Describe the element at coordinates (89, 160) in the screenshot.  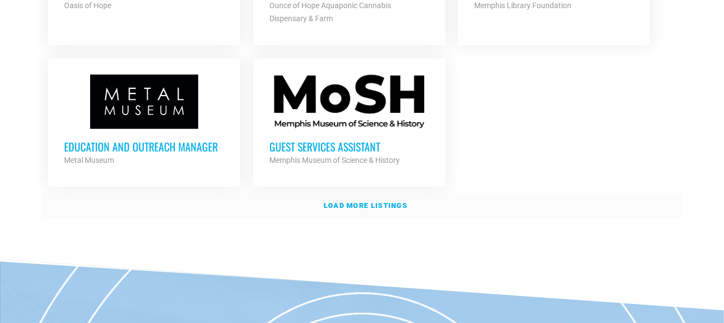
I see `strong: Metal Museum` at that location.